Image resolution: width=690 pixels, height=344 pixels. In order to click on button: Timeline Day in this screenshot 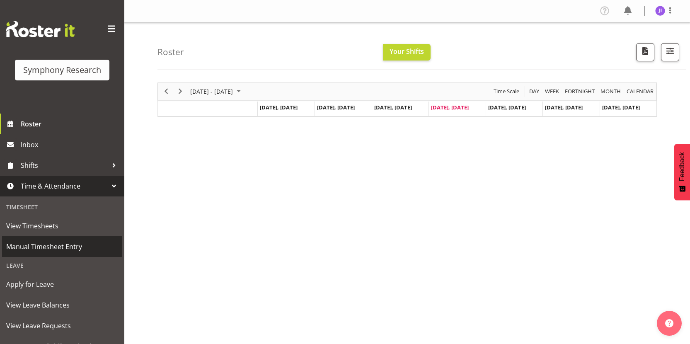, I will do `click(535, 91)`.